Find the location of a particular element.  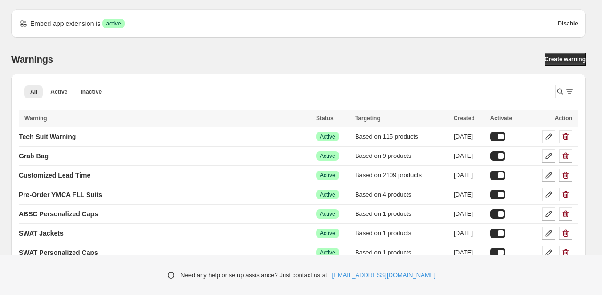

div: Based on 2109 products is located at coordinates (402, 175).